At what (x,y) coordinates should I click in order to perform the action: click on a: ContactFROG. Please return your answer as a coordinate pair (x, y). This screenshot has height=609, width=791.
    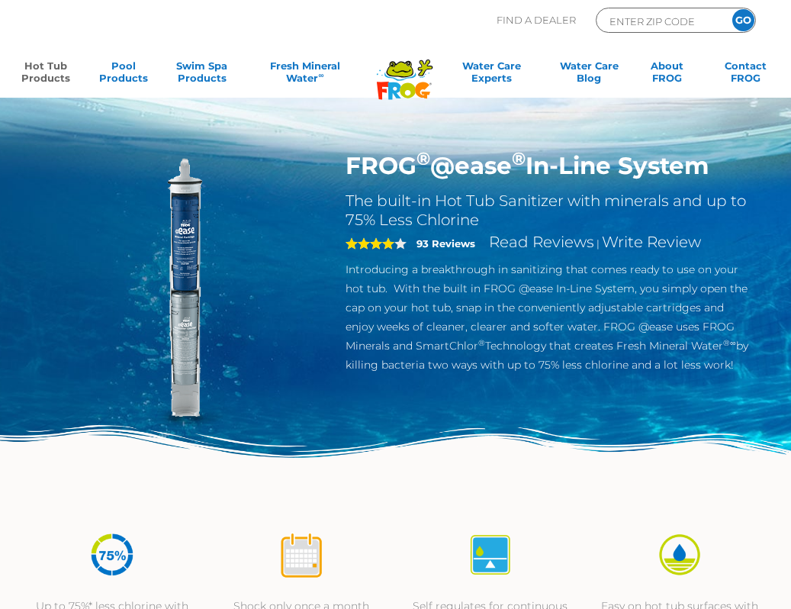
    Looking at the image, I should click on (745, 75).